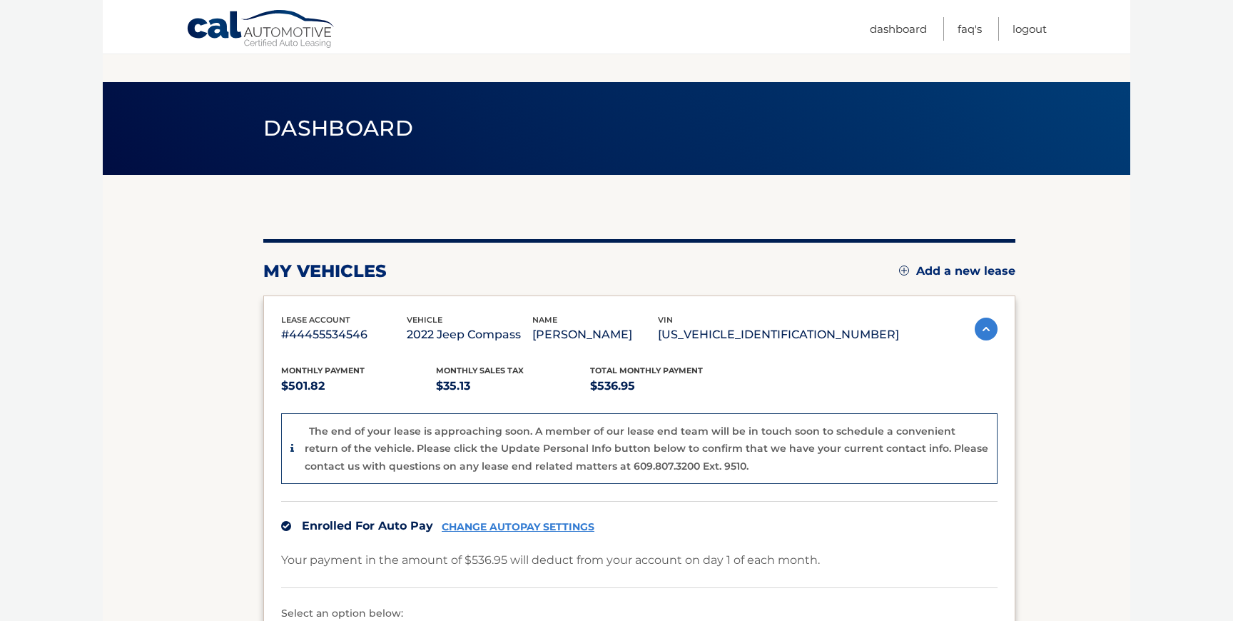  What do you see at coordinates (1030, 29) in the screenshot?
I see `a: Logout` at bounding box center [1030, 29].